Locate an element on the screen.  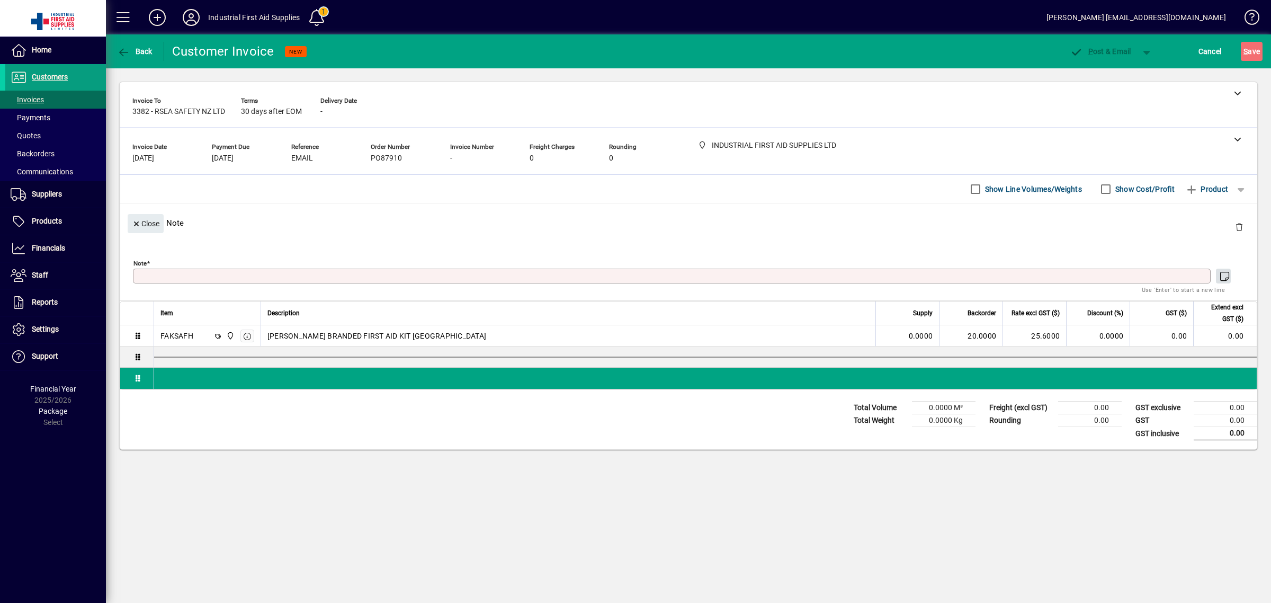
span: Communications is located at coordinates (42, 172).